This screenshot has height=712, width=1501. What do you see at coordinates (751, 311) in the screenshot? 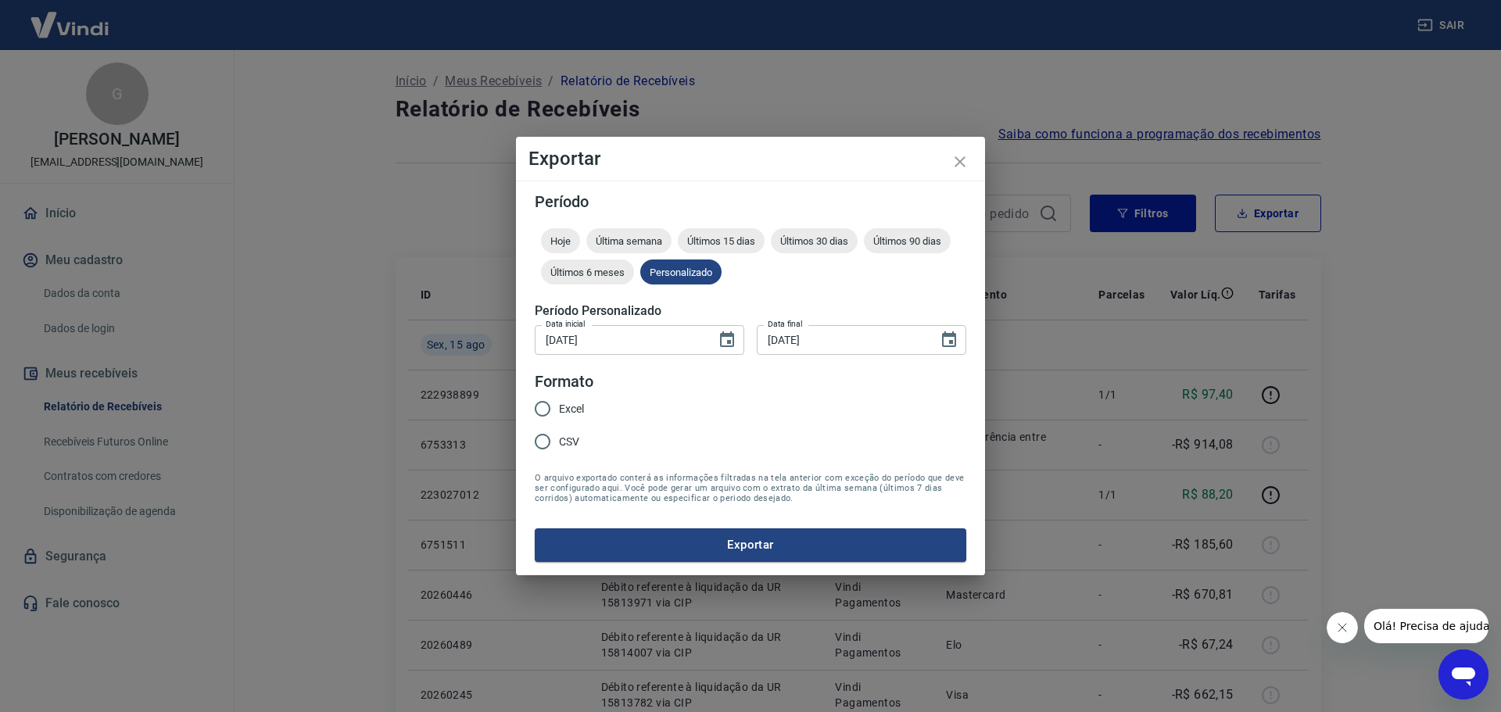
I see `h5: Período Personalizado` at bounding box center [751, 311].